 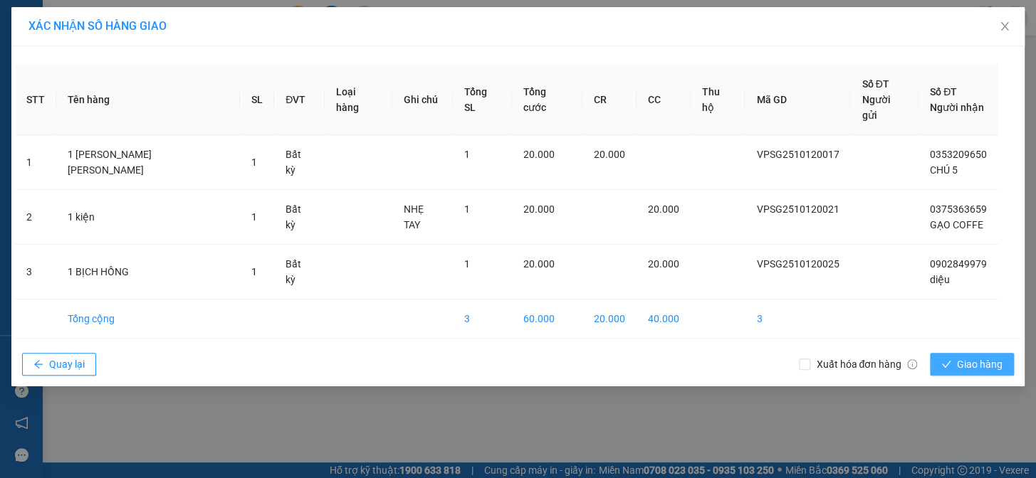 What do you see at coordinates (36, 100) in the screenshot?
I see `th: STT` at bounding box center [36, 100].